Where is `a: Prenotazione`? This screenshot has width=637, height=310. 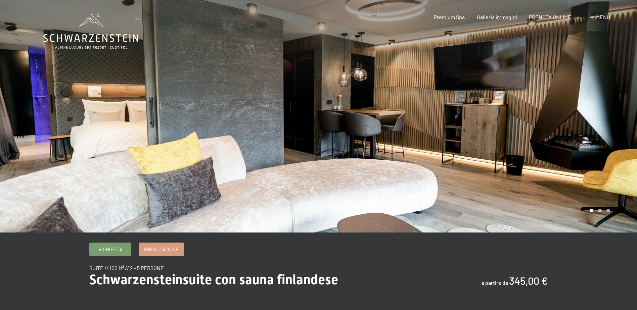
a: Prenotazione is located at coordinates (161, 249).